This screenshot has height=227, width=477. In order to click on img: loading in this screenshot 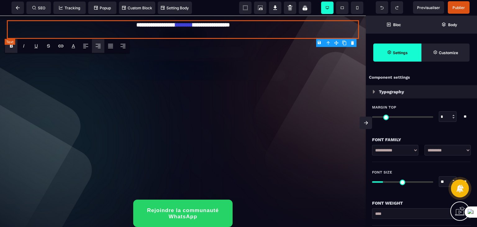, I will do `click(374, 92)`.